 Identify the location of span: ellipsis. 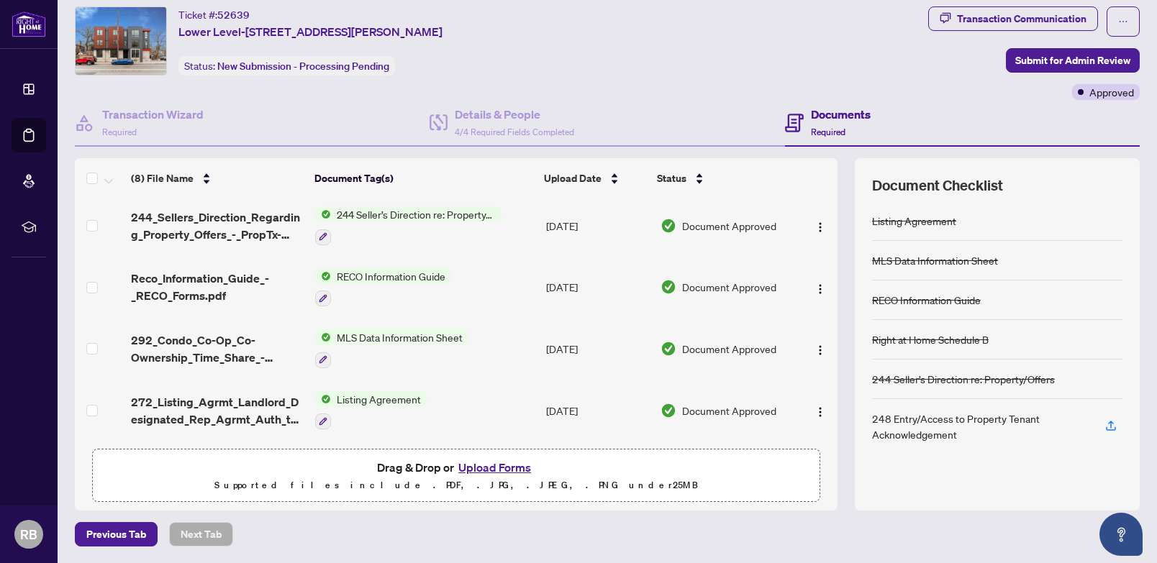
(1123, 22).